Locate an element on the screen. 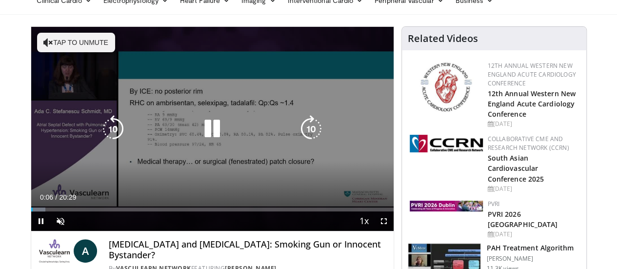 The image size is (617, 269). button: Fullscreen is located at coordinates (384, 221).